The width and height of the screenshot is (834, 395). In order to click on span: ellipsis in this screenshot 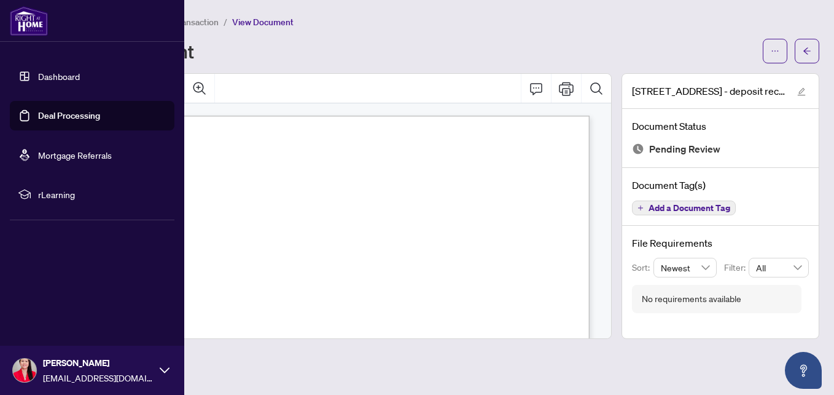, I will do `click(775, 51)`.